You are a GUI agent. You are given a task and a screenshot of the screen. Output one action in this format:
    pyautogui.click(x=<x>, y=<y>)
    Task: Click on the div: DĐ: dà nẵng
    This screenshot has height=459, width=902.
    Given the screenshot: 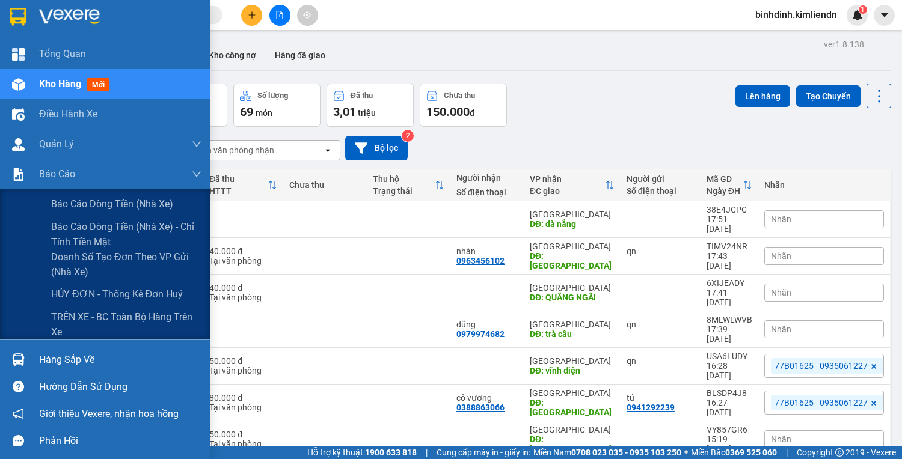 What is the action you would take?
    pyautogui.click(x=572, y=224)
    